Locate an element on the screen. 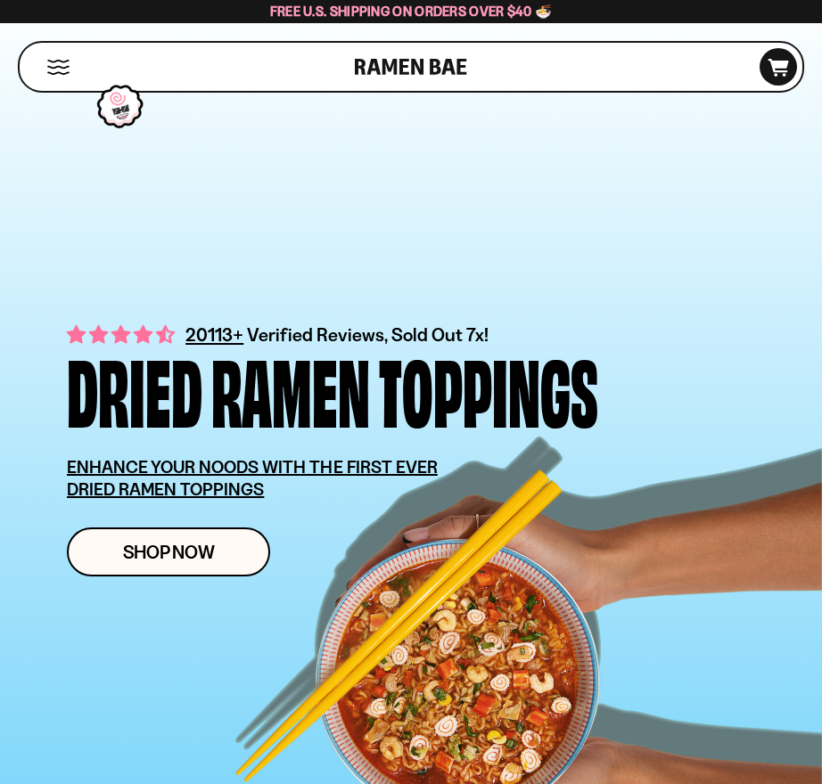 The image size is (822, 784). span: Verified Reviews, Sold Out 7x! is located at coordinates (367, 334).